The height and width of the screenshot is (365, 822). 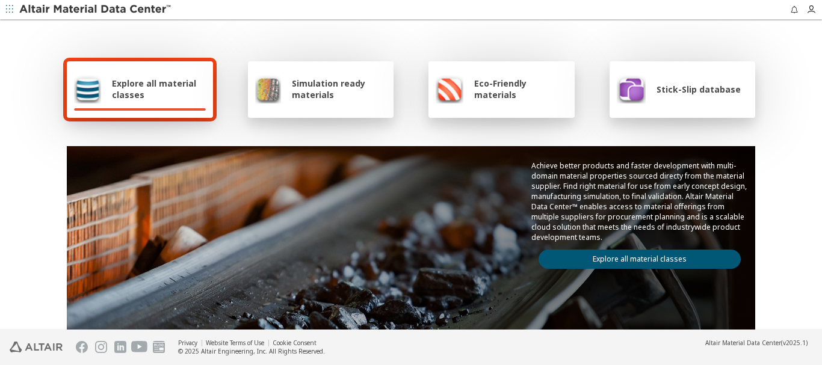 I want to click on img: Explore all material classes, so click(x=87, y=89).